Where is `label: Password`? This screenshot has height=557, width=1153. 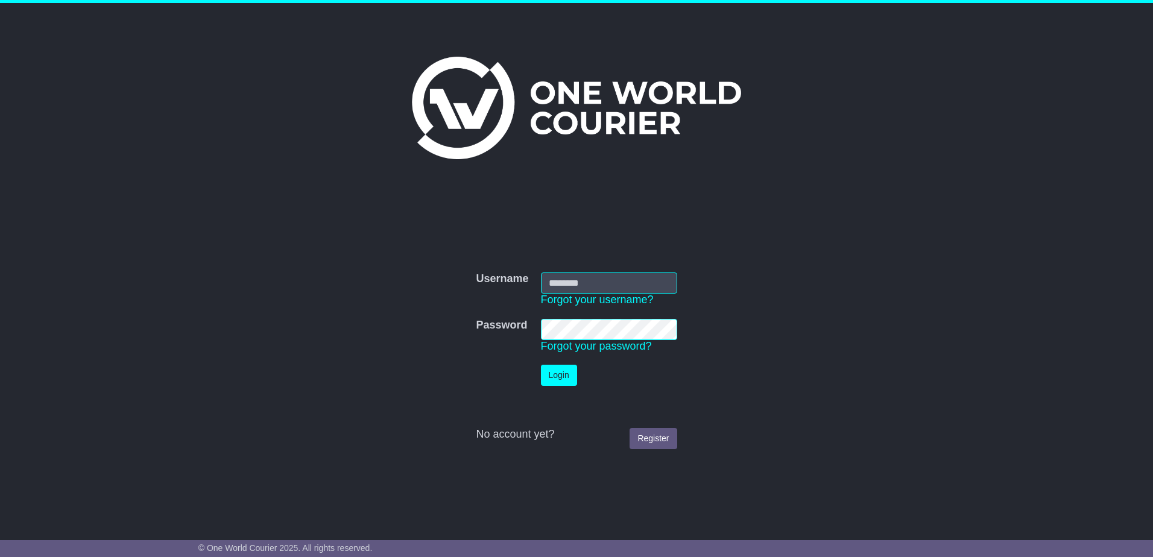
label: Password is located at coordinates (501, 326).